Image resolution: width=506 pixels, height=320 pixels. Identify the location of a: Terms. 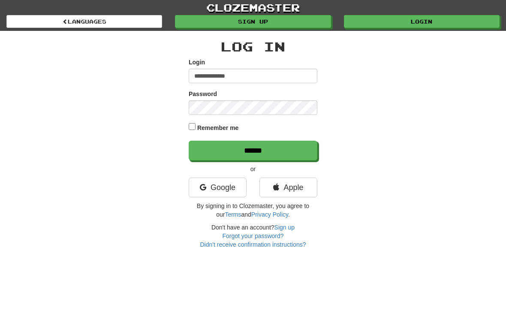
(233, 215).